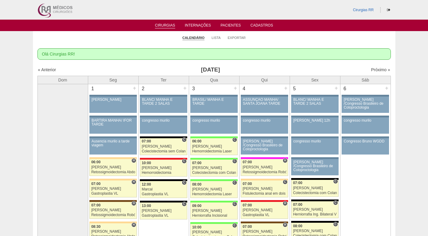 This screenshot has width=428, height=236. I want to click on a: BARTIRA MANHÃ/ IFOR TARDE, so click(113, 126).